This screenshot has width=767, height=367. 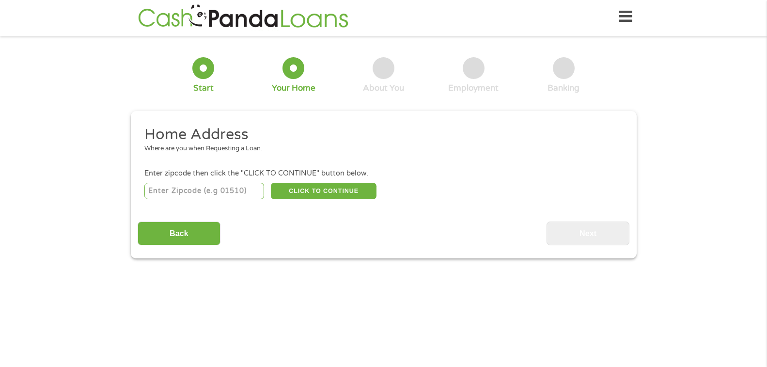 I want to click on div: Where are you when Requesting a Loan., so click(x=380, y=149).